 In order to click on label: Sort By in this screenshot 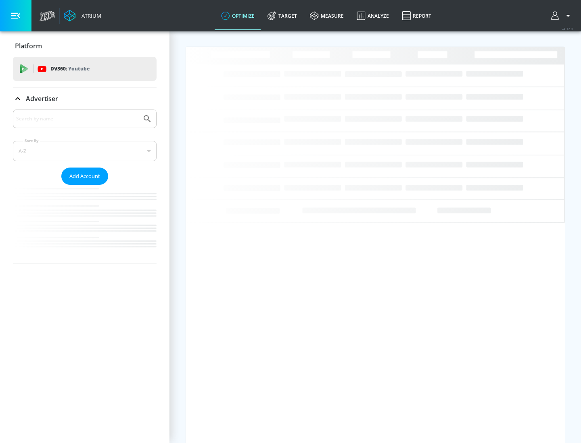, I will do `click(31, 141)`.